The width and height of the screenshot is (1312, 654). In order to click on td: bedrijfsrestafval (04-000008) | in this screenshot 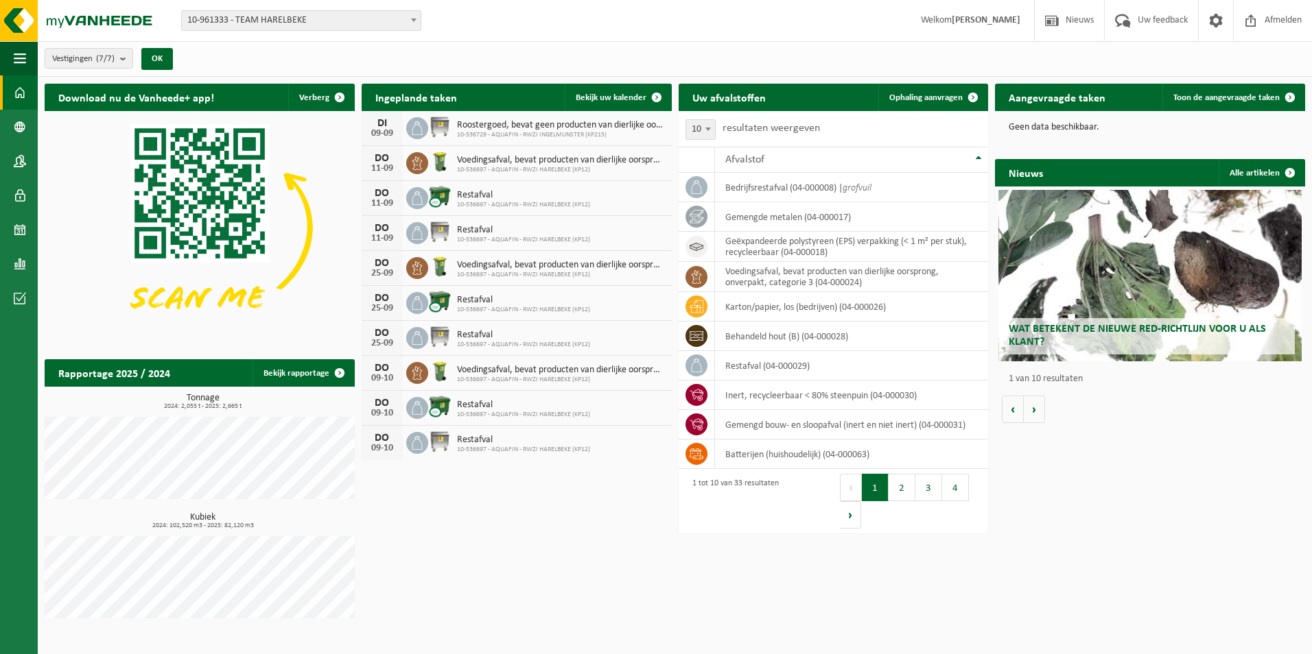, I will do `click(851, 187)`.